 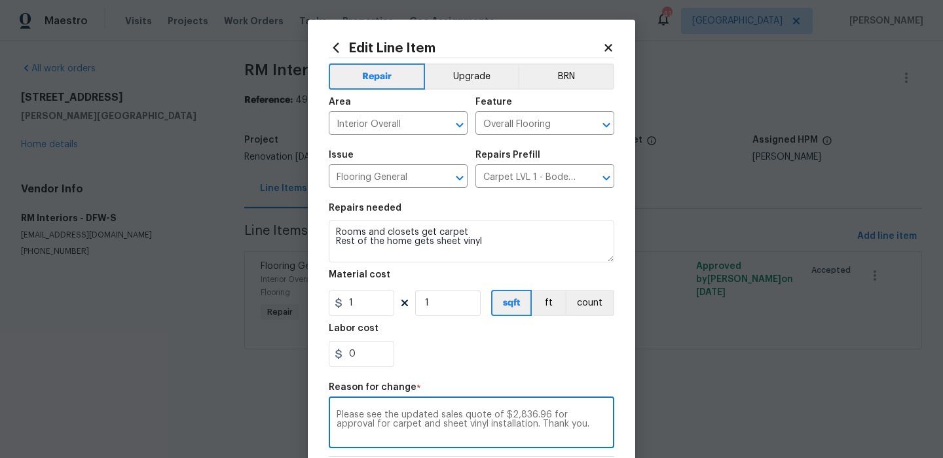 I want to click on h5: Repairs Prefill, so click(x=508, y=155).